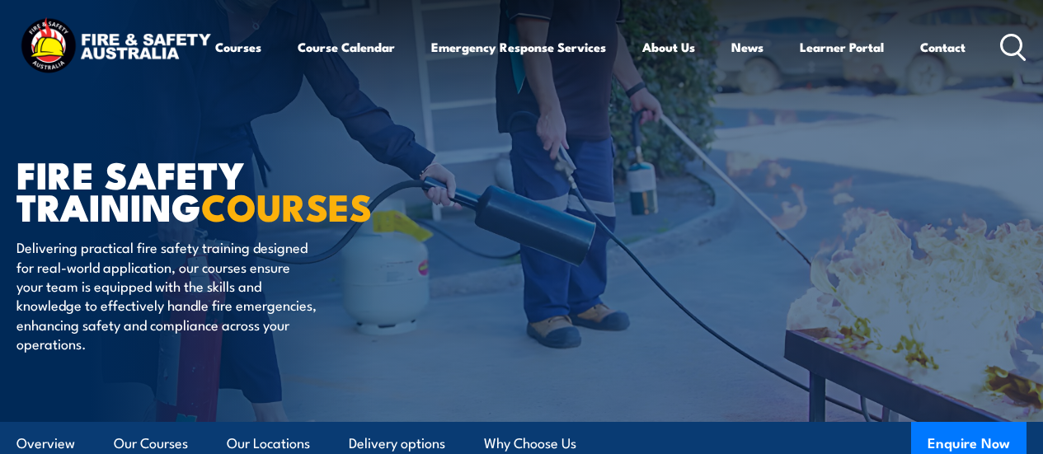 Image resolution: width=1043 pixels, height=454 pixels. Describe the element at coordinates (943, 47) in the screenshot. I see `a: Contact` at that location.